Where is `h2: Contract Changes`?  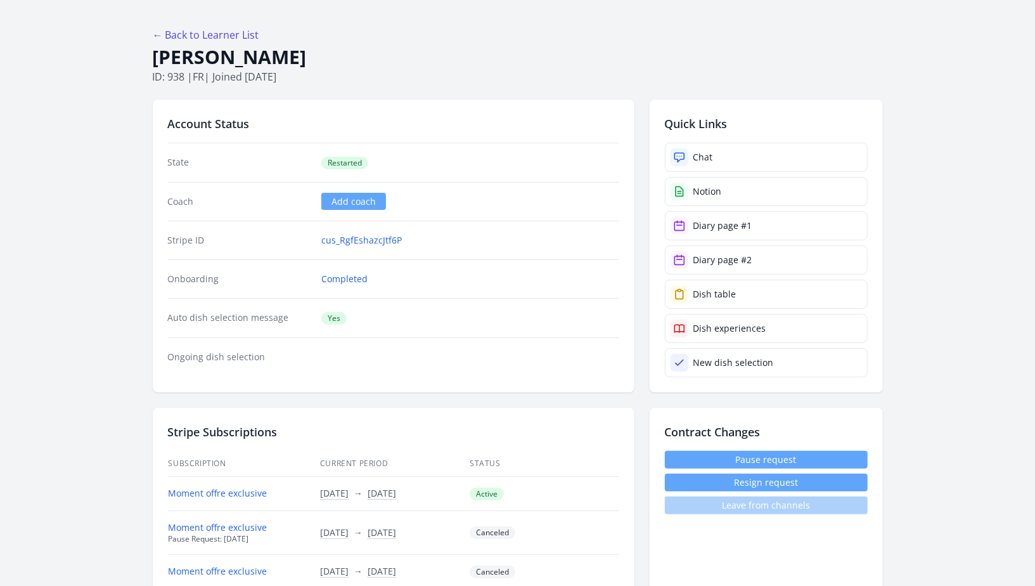 h2: Contract Changes is located at coordinates (767, 432).